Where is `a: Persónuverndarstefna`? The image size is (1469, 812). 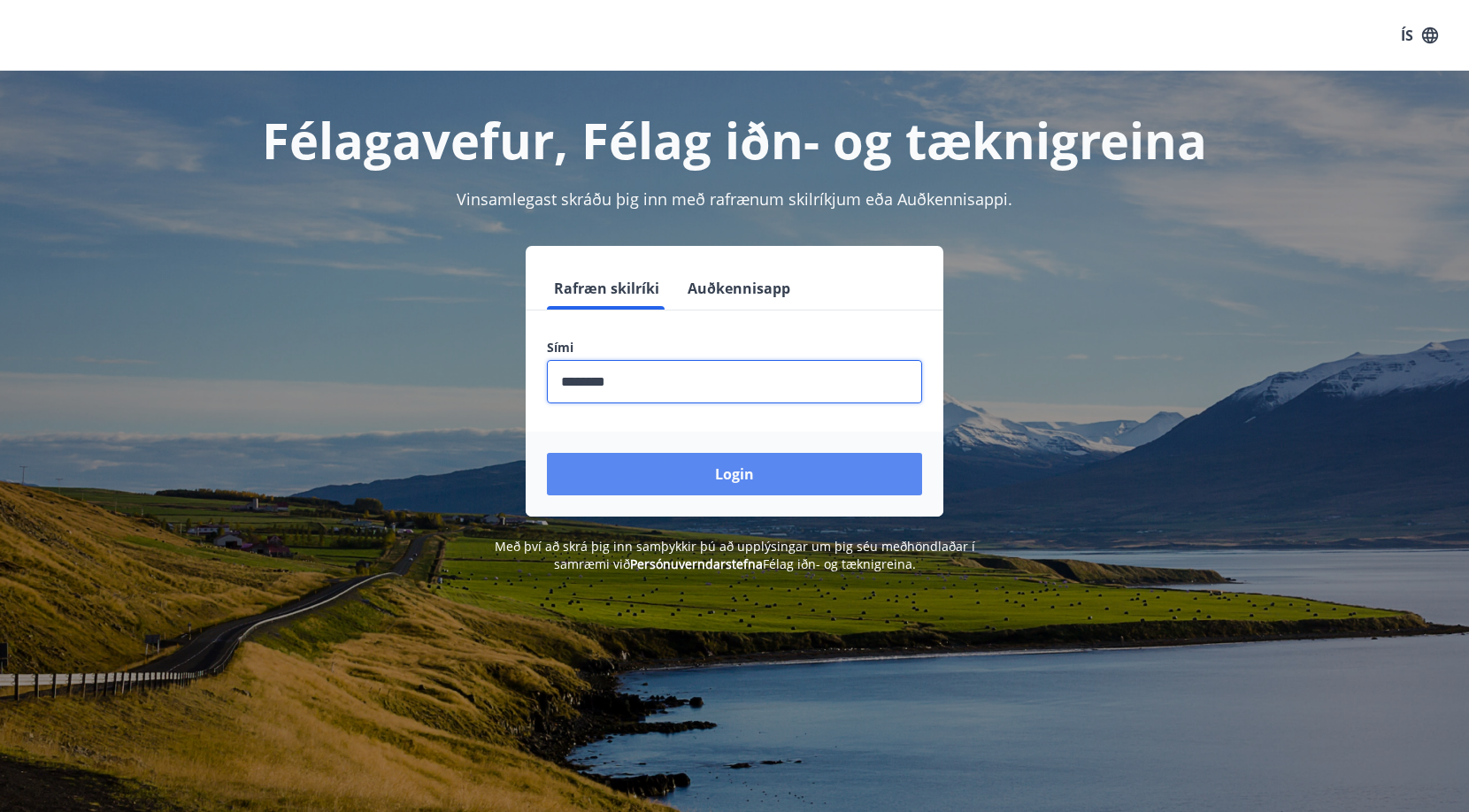
a: Persónuverndarstefna is located at coordinates (697, 563).